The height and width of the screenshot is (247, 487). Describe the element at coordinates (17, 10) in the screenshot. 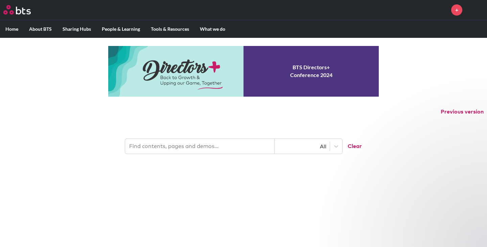

I see `img: BTS Logo` at that location.